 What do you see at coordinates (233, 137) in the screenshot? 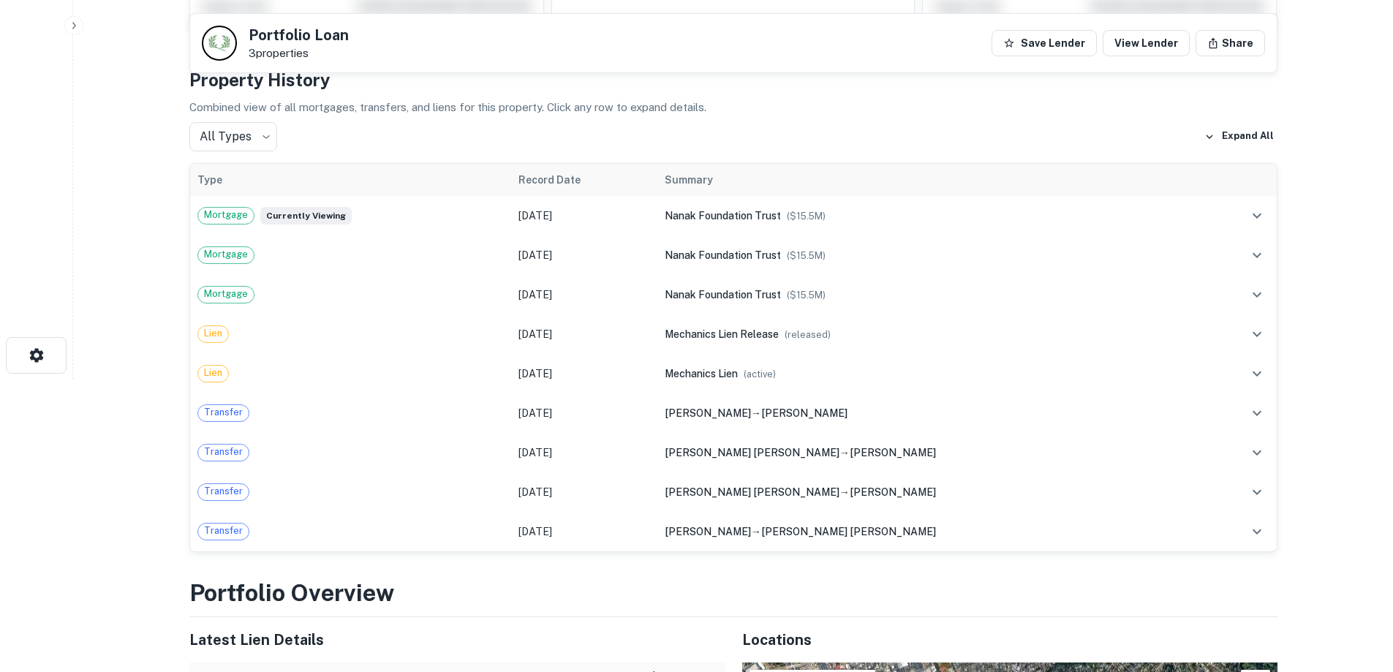
I see `div: All Types` at bounding box center [233, 137].